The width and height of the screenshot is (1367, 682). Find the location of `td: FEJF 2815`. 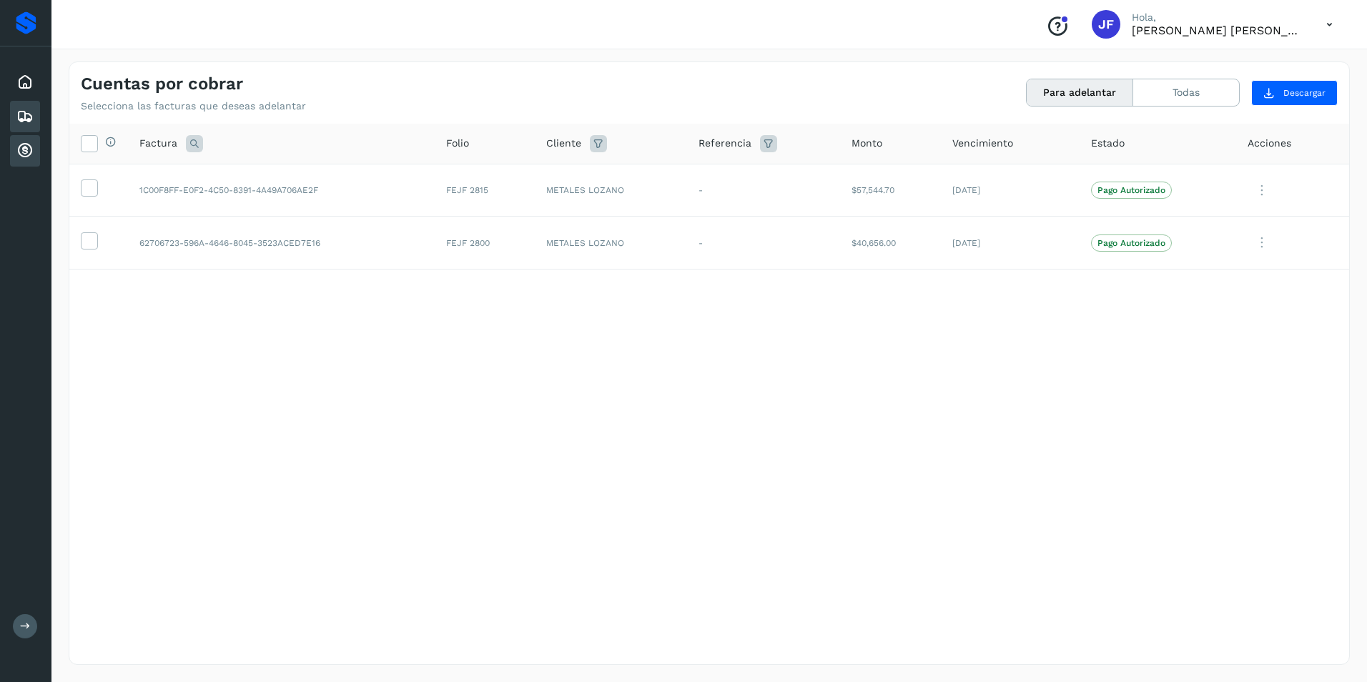

td: FEJF 2815 is located at coordinates (485, 190).